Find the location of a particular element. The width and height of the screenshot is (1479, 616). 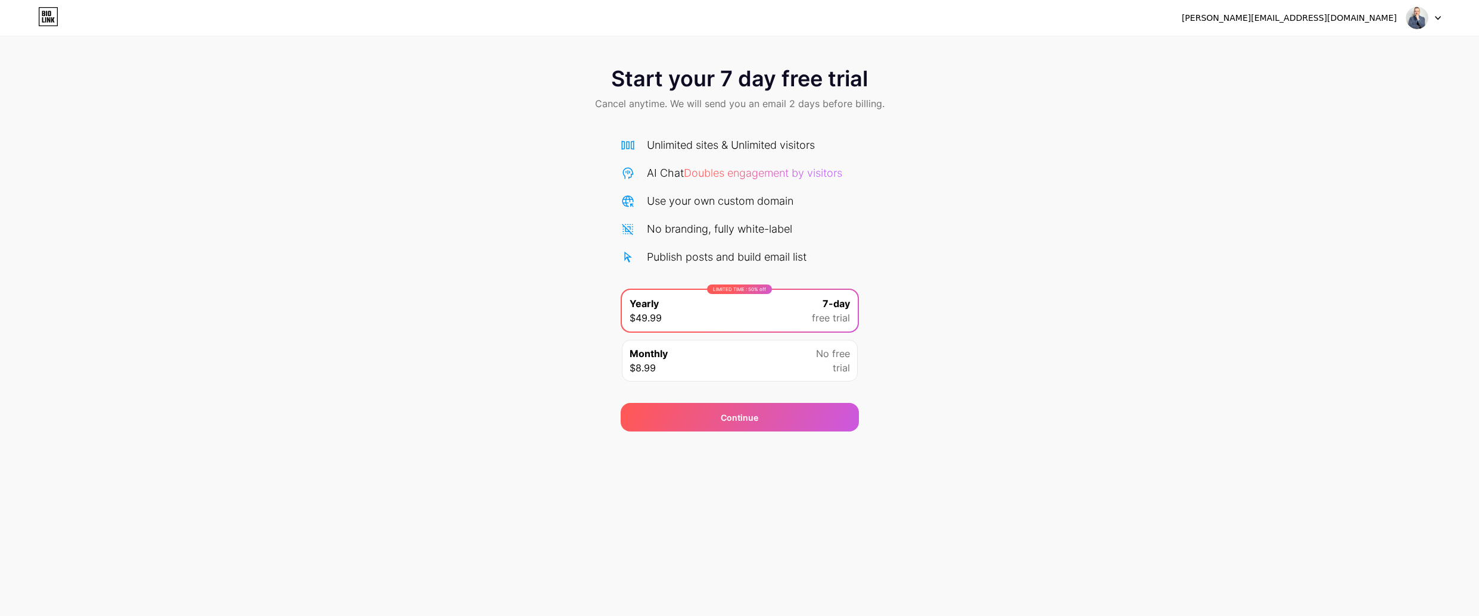

span: $8.99 is located at coordinates (643, 368).